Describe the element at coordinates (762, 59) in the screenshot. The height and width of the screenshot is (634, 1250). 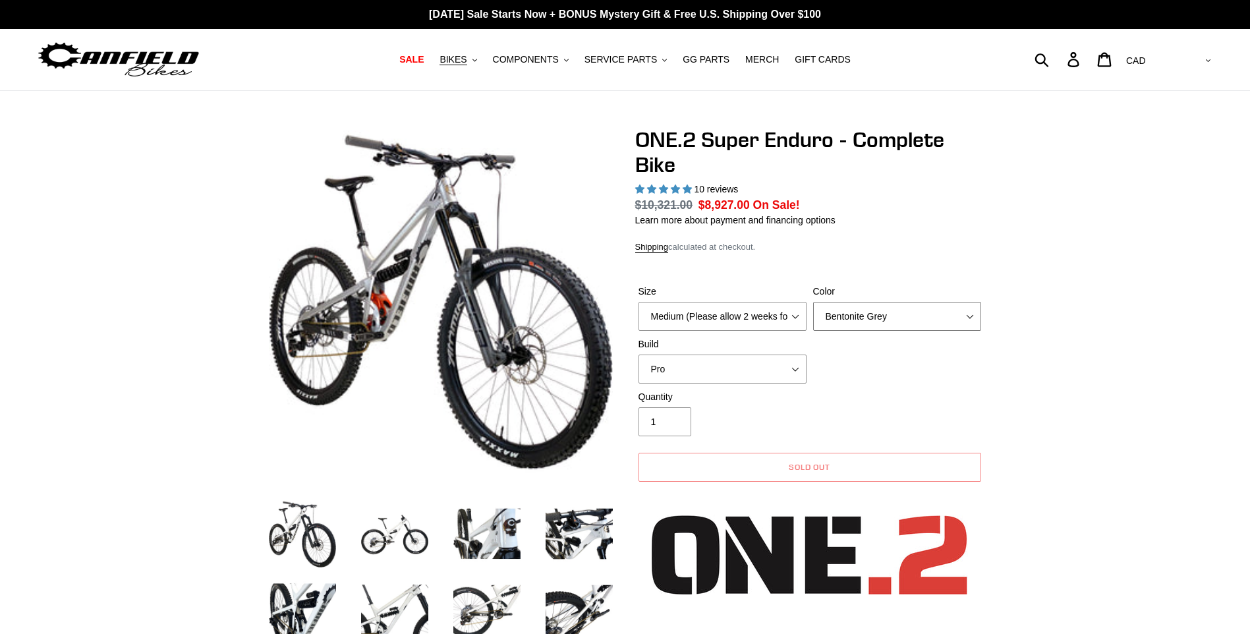
I see `span: MERCH` at that location.